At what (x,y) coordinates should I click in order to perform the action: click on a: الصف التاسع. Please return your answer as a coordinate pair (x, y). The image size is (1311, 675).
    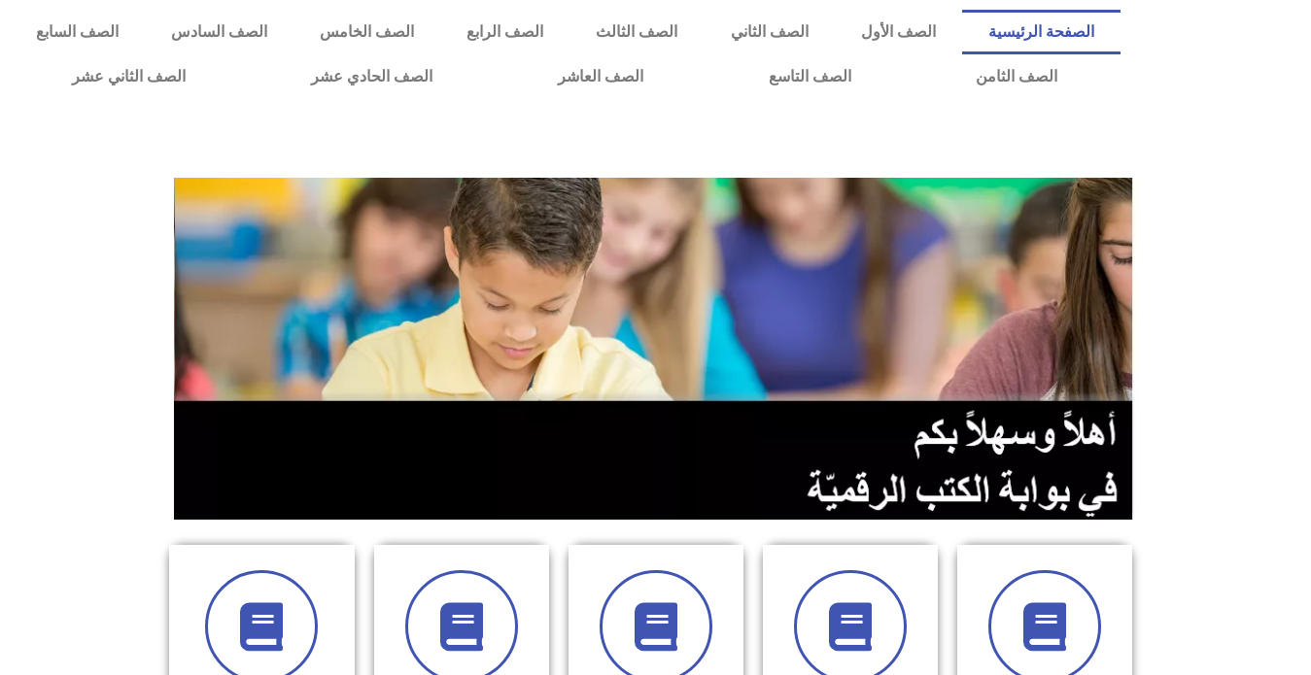
    Looking at the image, I should click on (809, 77).